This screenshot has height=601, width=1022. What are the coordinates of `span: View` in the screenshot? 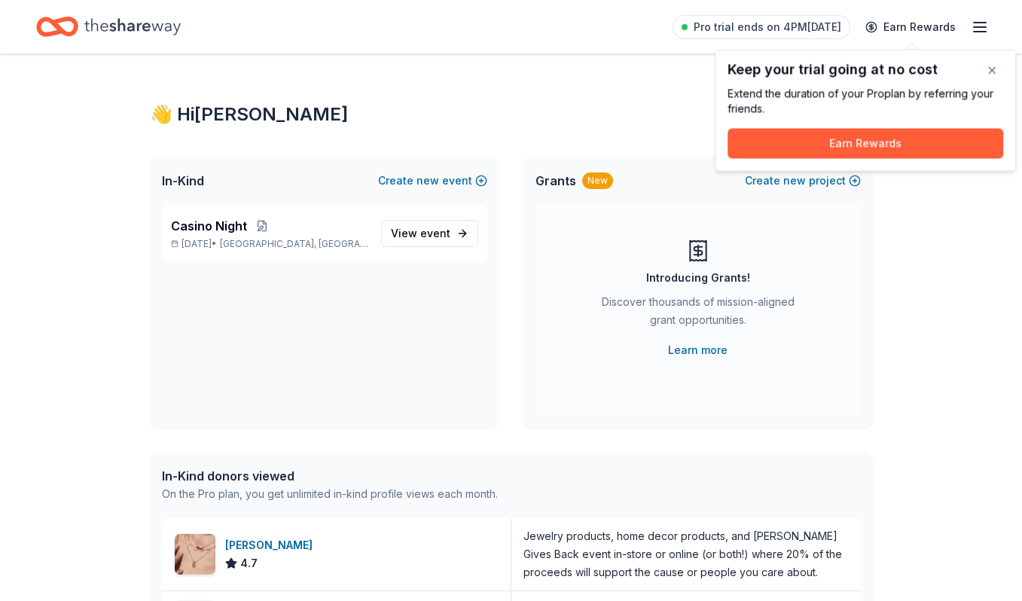 It's located at (420, 233).